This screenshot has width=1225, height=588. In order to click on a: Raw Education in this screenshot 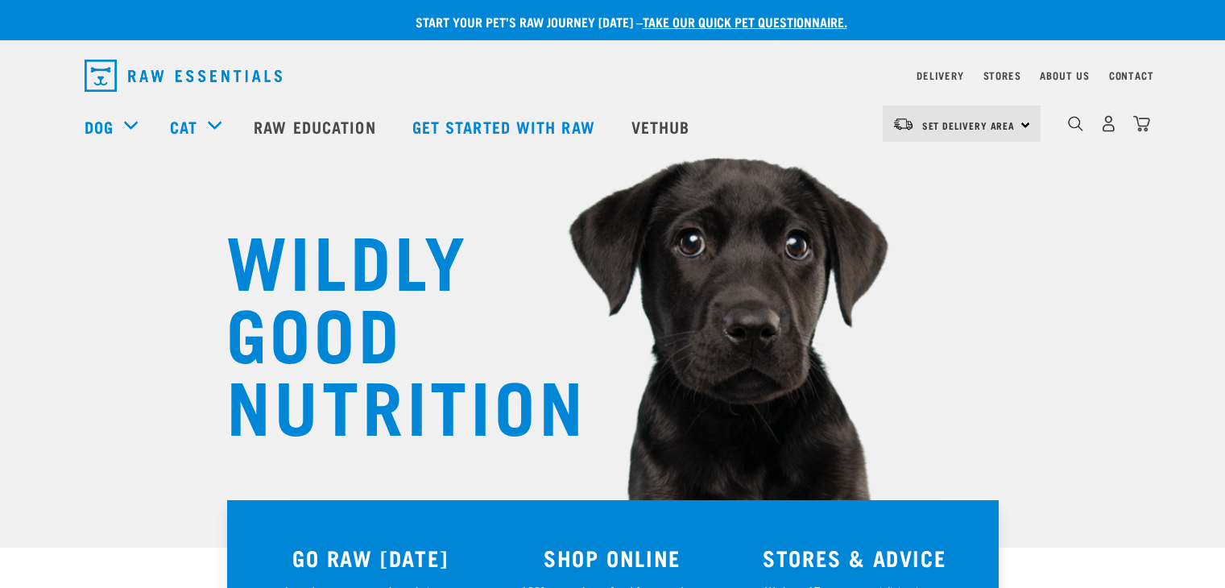, I will do `click(316, 126)`.